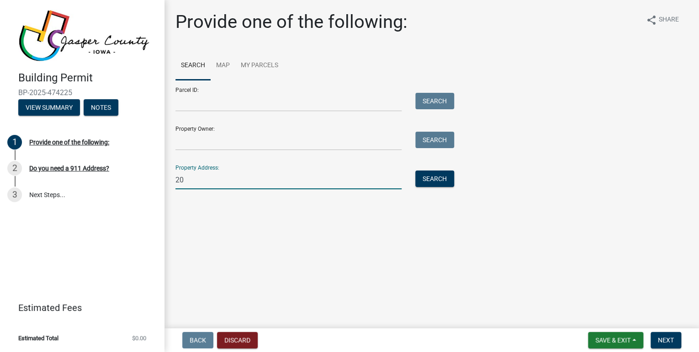  I want to click on div: 3, so click(15, 195).